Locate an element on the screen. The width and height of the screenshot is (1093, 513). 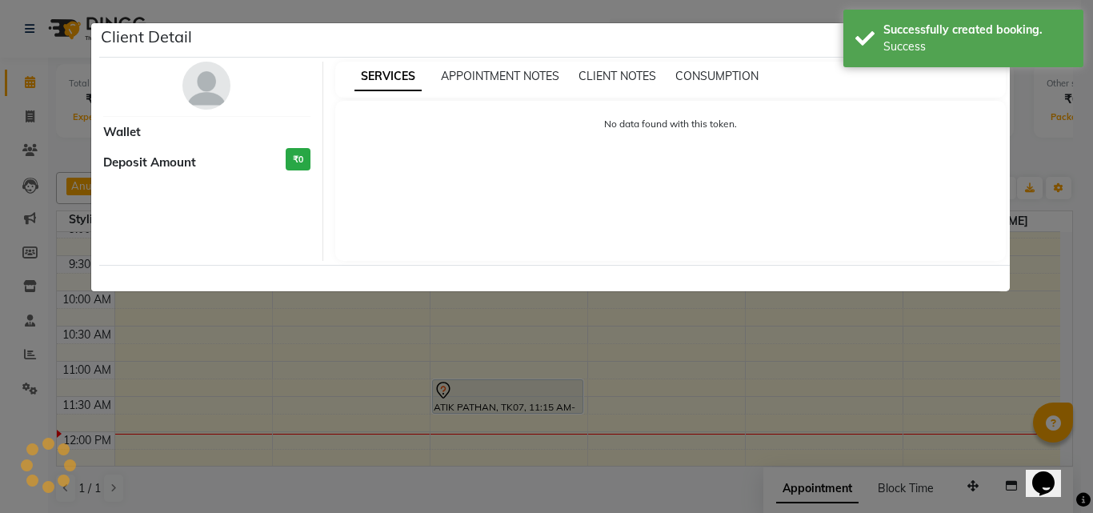
div: Success is located at coordinates (977, 46).